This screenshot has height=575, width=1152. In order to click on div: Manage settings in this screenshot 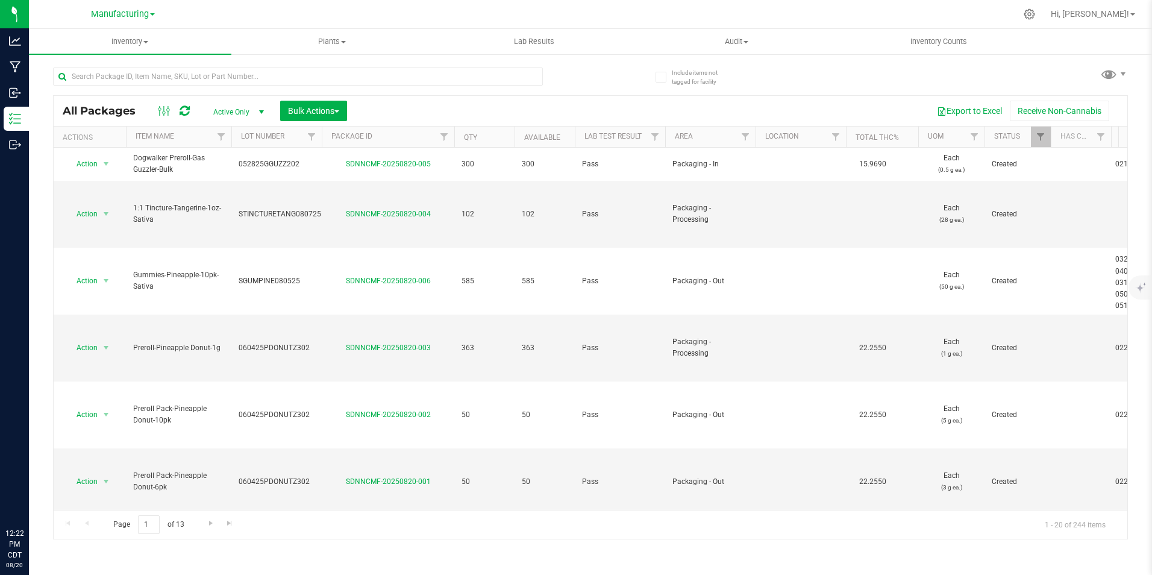, I will do `click(1029, 14)`.